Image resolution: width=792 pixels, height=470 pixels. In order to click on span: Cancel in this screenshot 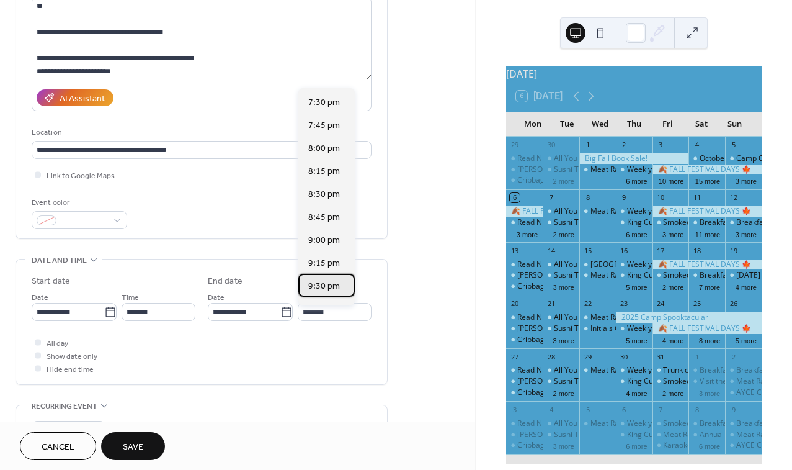, I will do `click(58, 447)`.